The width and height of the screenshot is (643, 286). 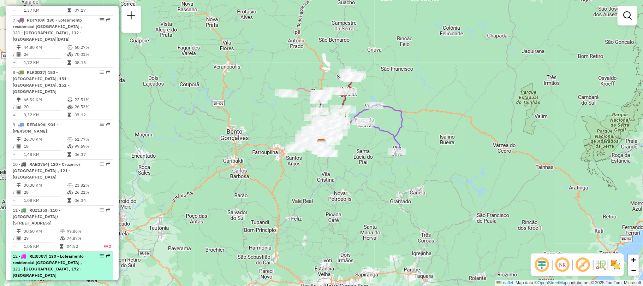 I want to click on td: 07:17, so click(x=92, y=10).